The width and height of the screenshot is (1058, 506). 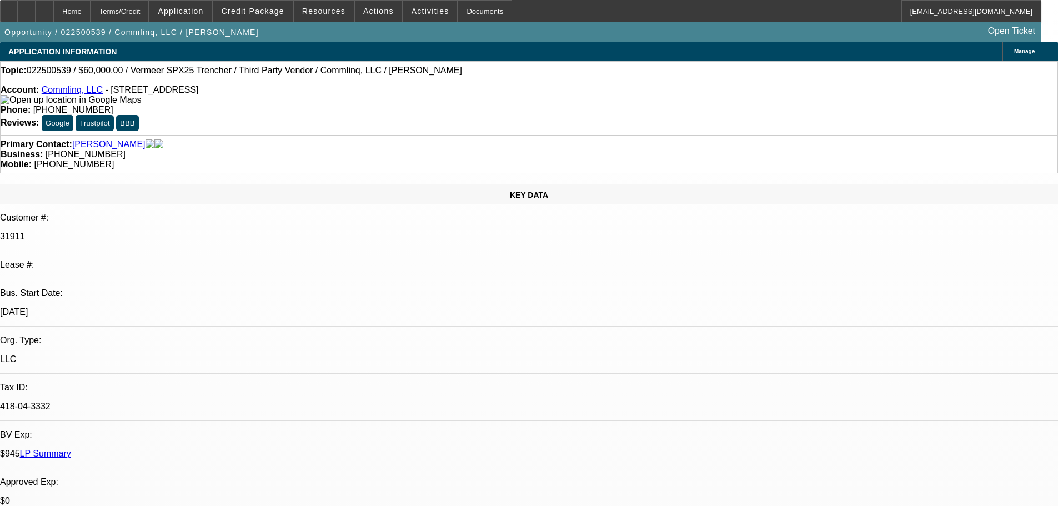 I want to click on button: Resources, so click(x=324, y=11).